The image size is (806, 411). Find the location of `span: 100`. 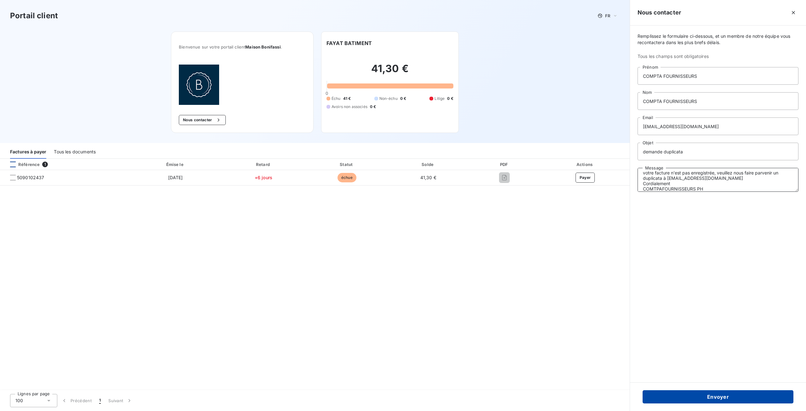

span: 100 is located at coordinates (19, 400).